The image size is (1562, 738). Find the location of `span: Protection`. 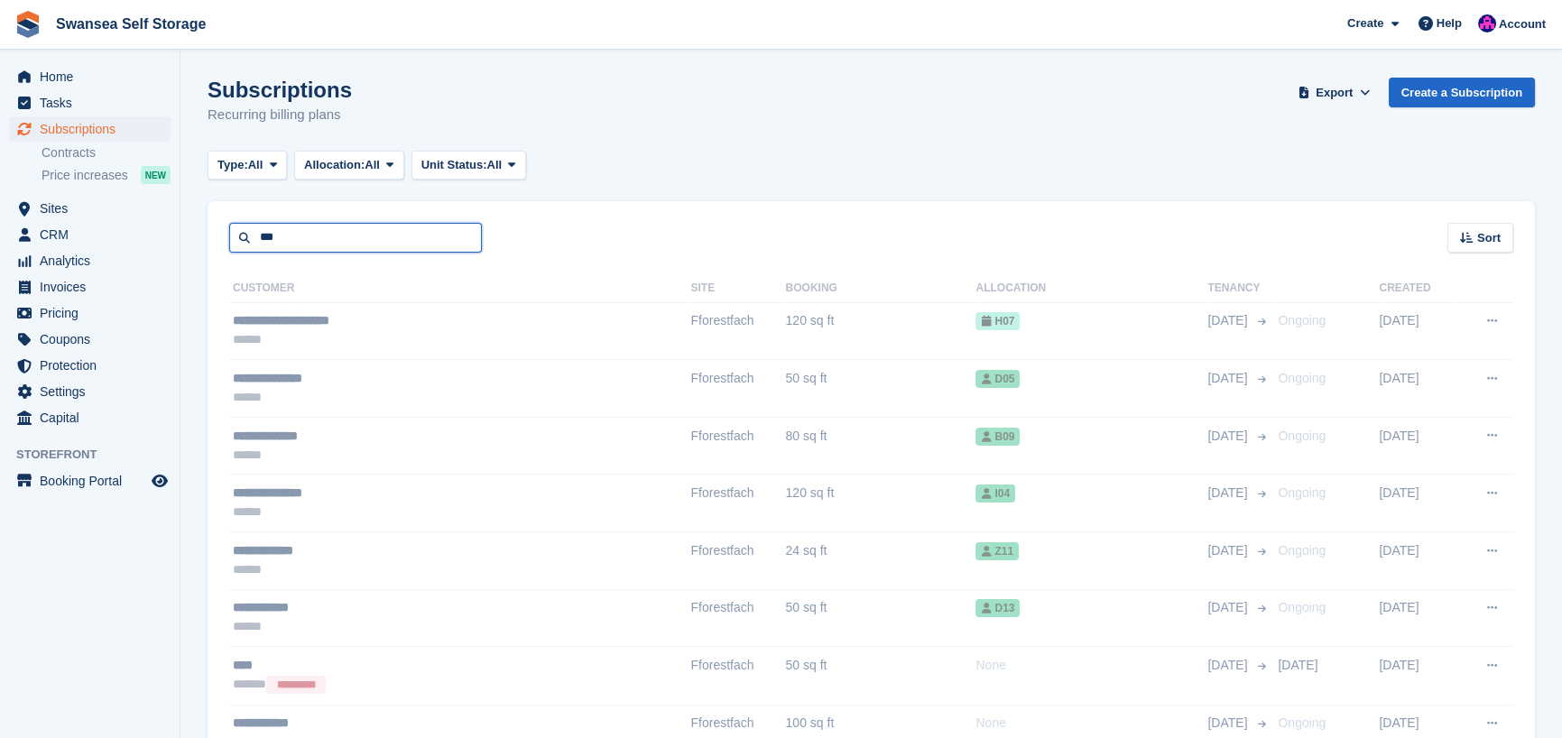

span: Protection is located at coordinates (94, 365).